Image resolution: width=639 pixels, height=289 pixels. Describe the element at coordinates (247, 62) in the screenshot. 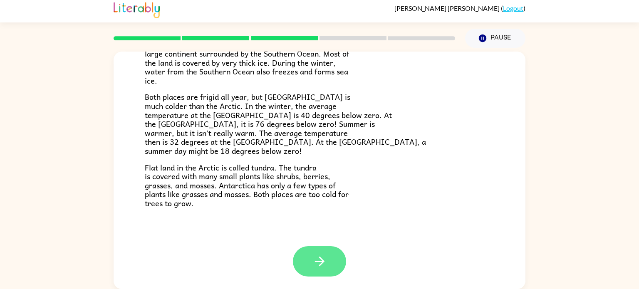

I see `span: At the bottom of the world is Antarctica. It is a large continent surrounded by the Southern Ocea...` at that location.